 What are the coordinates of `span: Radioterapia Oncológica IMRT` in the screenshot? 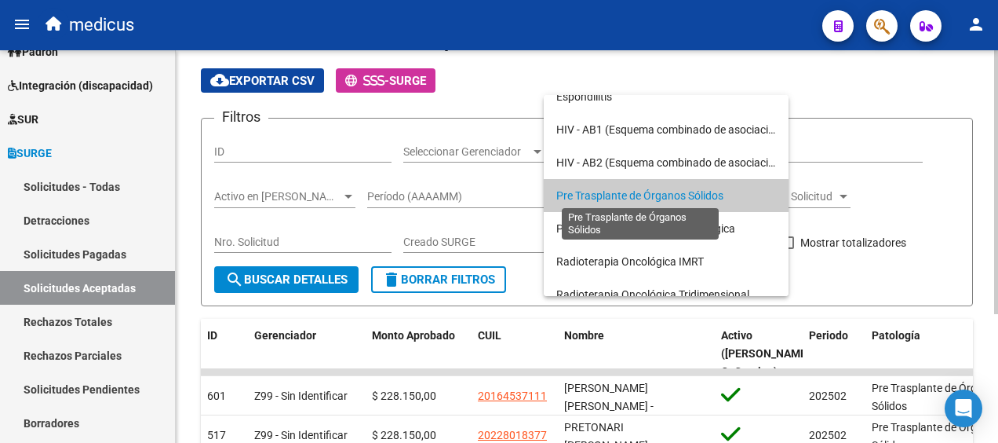 It's located at (630, 261).